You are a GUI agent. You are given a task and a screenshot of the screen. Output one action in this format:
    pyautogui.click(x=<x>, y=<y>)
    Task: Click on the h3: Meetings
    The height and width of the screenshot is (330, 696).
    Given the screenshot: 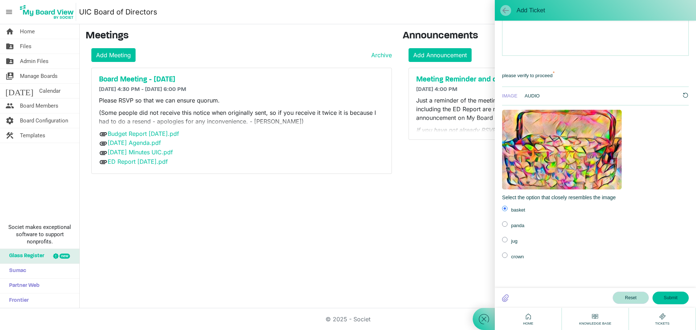 What is the action you would take?
    pyautogui.click(x=238, y=36)
    